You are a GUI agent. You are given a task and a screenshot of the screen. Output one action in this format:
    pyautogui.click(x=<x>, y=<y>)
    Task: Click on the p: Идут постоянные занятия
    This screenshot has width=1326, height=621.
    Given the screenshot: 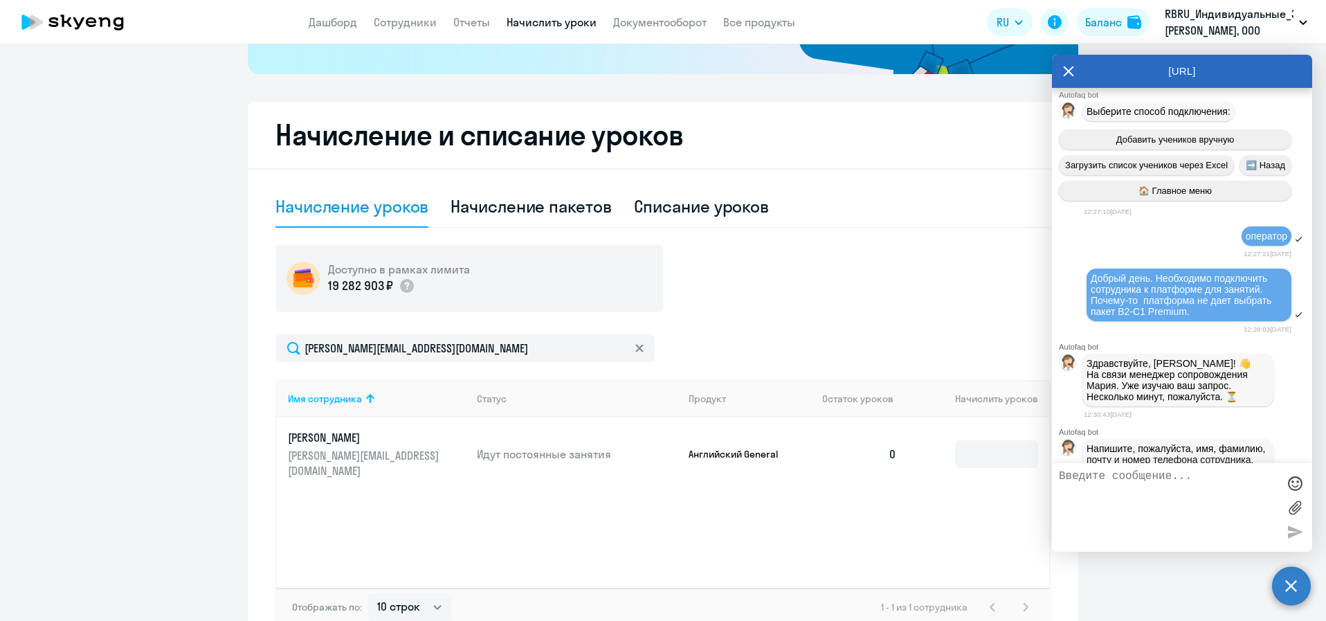 What is the action you would take?
    pyautogui.click(x=577, y=454)
    